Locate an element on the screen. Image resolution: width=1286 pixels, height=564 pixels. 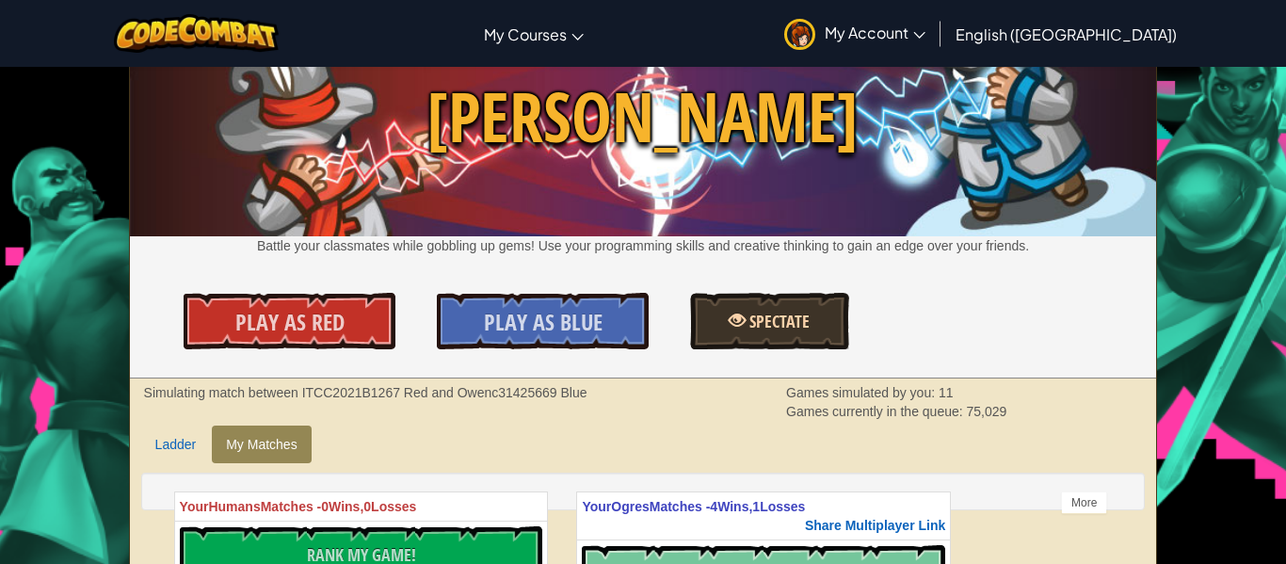
th: Humans 0 0 is located at coordinates (360, 505).